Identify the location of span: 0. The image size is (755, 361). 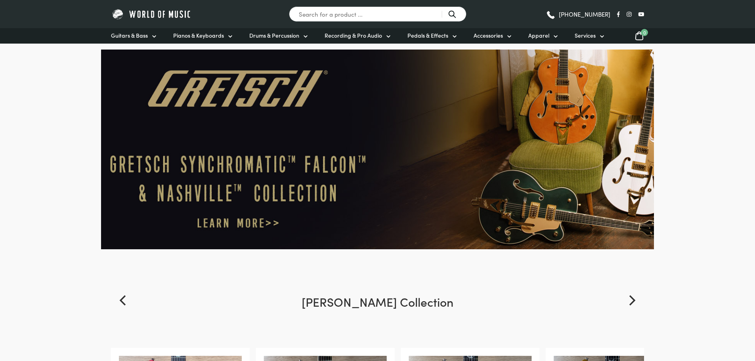
(644, 32).